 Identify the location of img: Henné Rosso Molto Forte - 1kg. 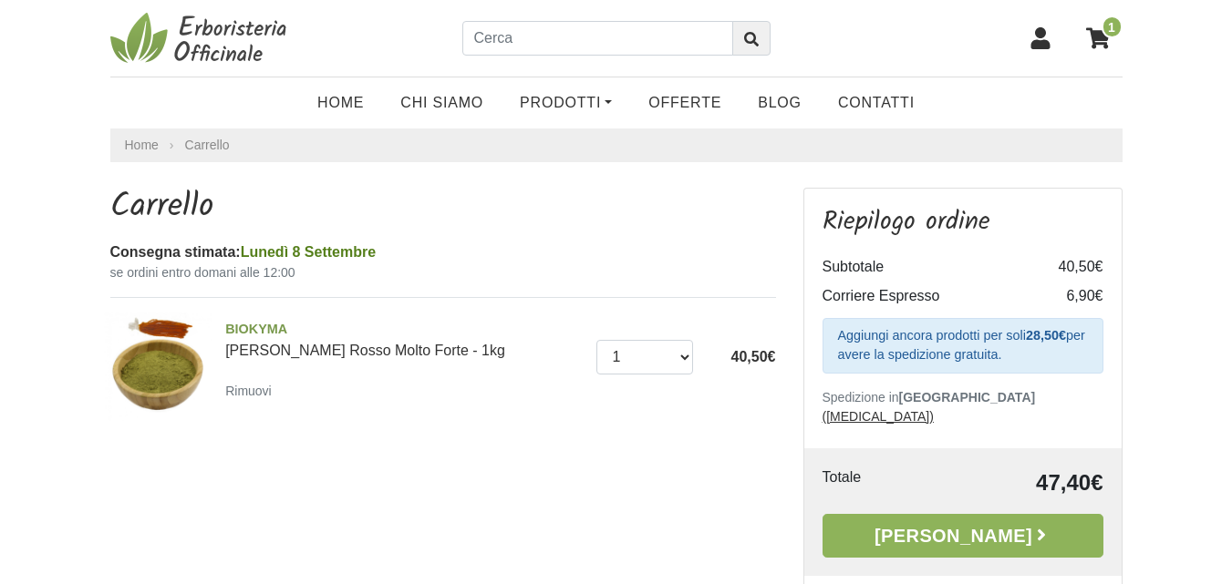
(158, 366).